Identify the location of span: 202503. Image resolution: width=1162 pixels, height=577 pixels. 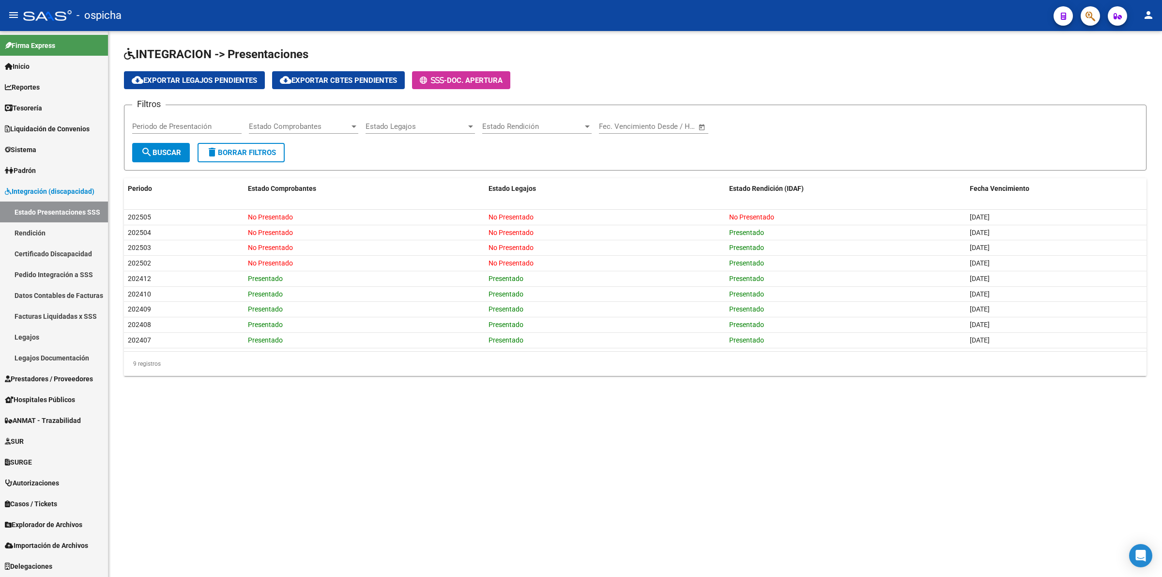
(139, 247).